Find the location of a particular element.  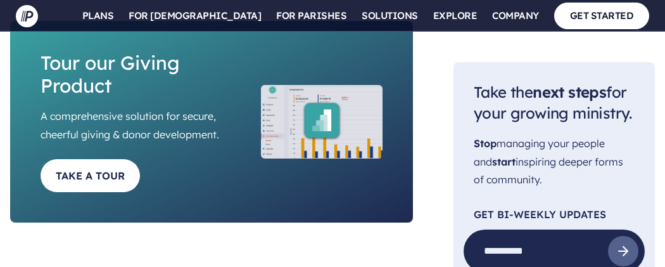

p: managing your people and inspiring deeper forms of community. is located at coordinates (554, 161).